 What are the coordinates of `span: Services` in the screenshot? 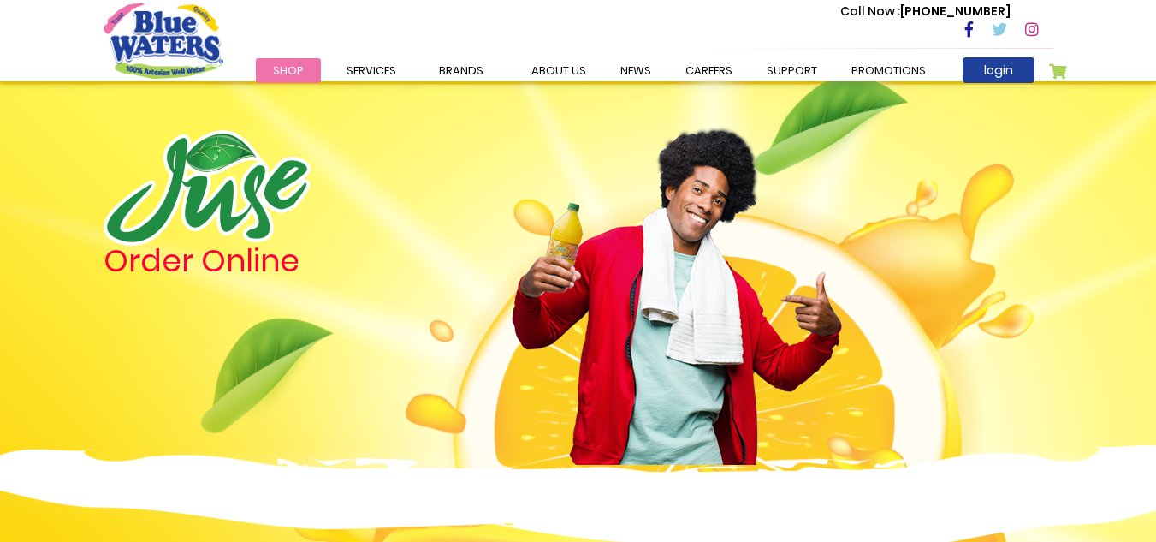 It's located at (371, 70).